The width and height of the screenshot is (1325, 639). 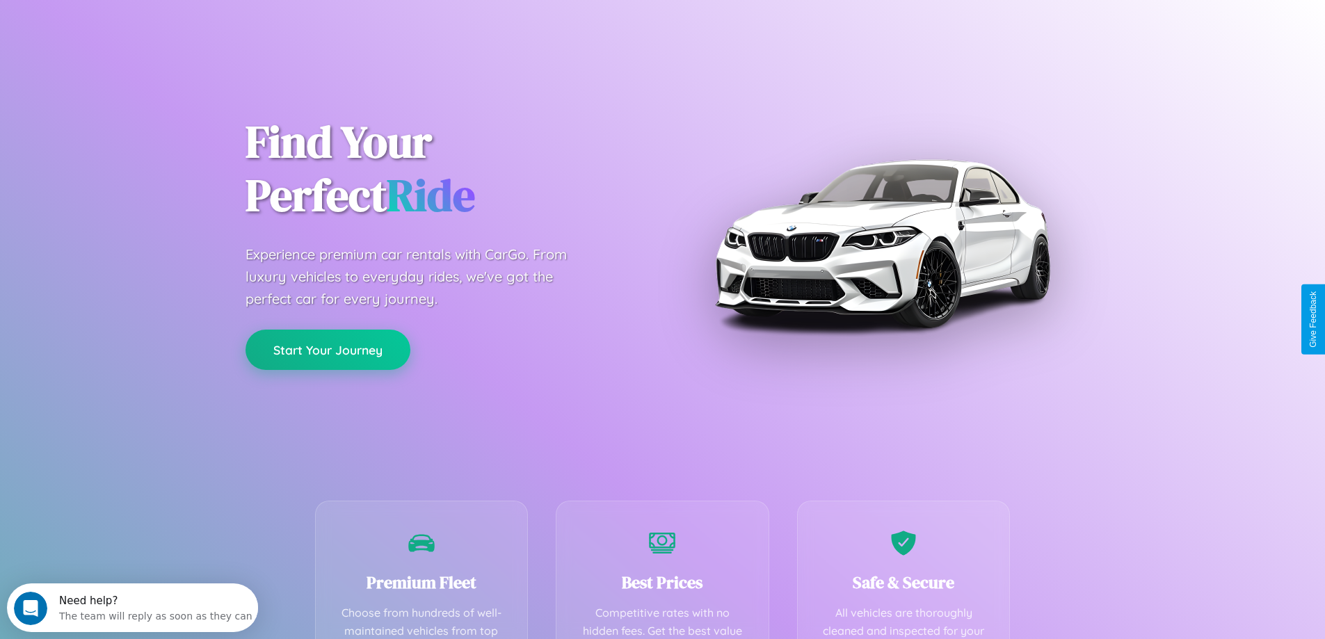 What do you see at coordinates (662, 582) in the screenshot?
I see `h3: Best Prices` at bounding box center [662, 582].